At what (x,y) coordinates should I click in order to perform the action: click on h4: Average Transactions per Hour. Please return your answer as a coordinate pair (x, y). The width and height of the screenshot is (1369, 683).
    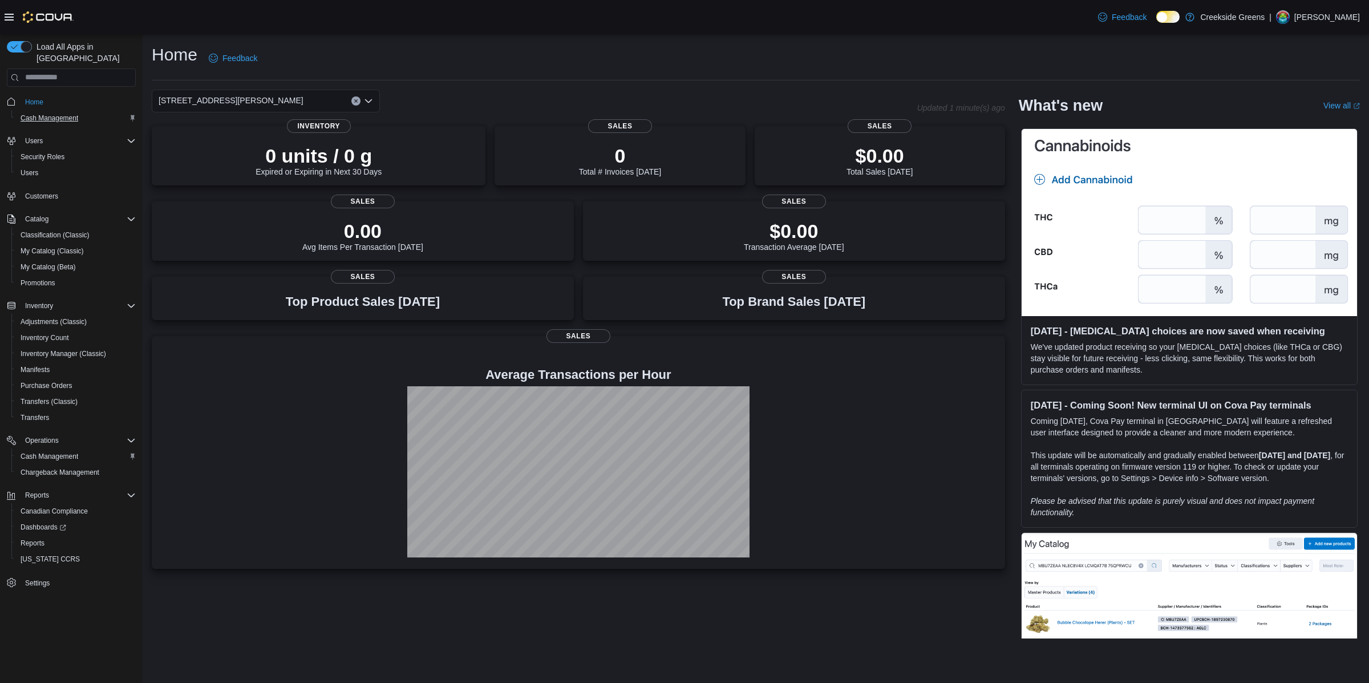
    Looking at the image, I should click on (578, 375).